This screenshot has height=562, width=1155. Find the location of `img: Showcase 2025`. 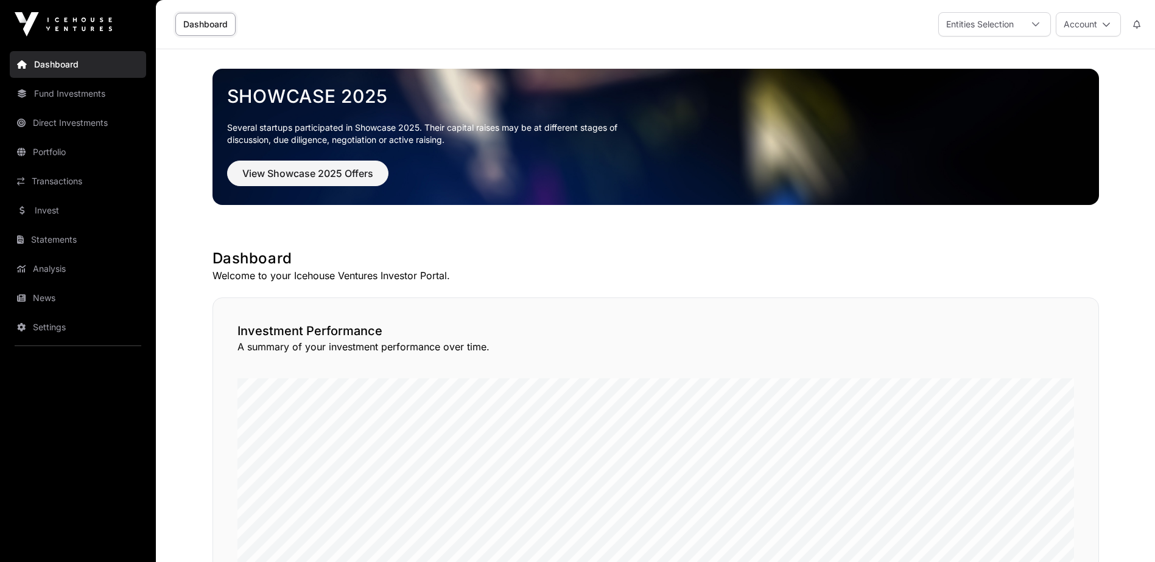

img: Showcase 2025 is located at coordinates (656, 137).